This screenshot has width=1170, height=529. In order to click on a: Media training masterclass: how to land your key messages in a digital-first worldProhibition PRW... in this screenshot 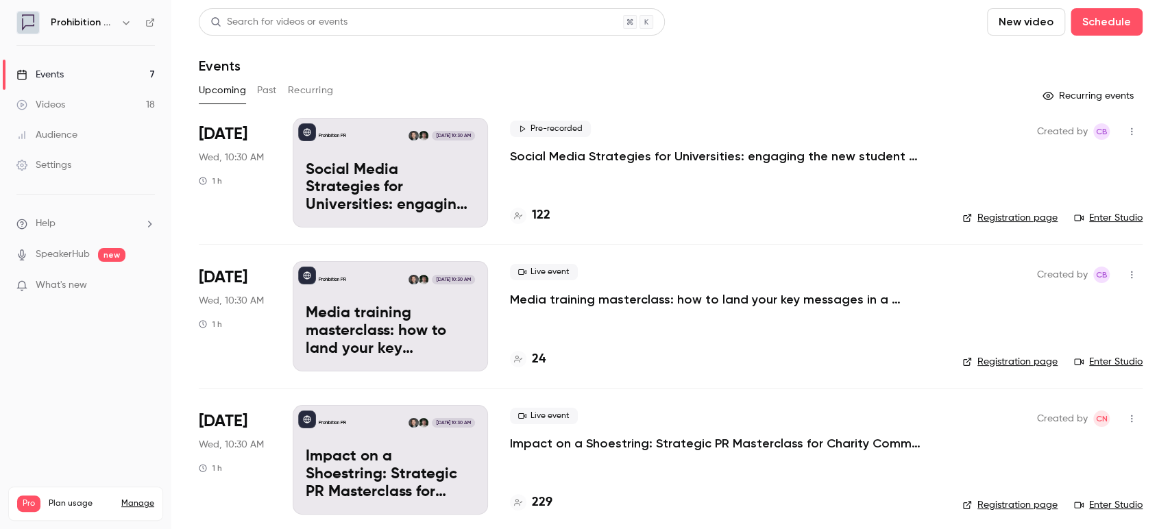, I will do `click(390, 316)`.